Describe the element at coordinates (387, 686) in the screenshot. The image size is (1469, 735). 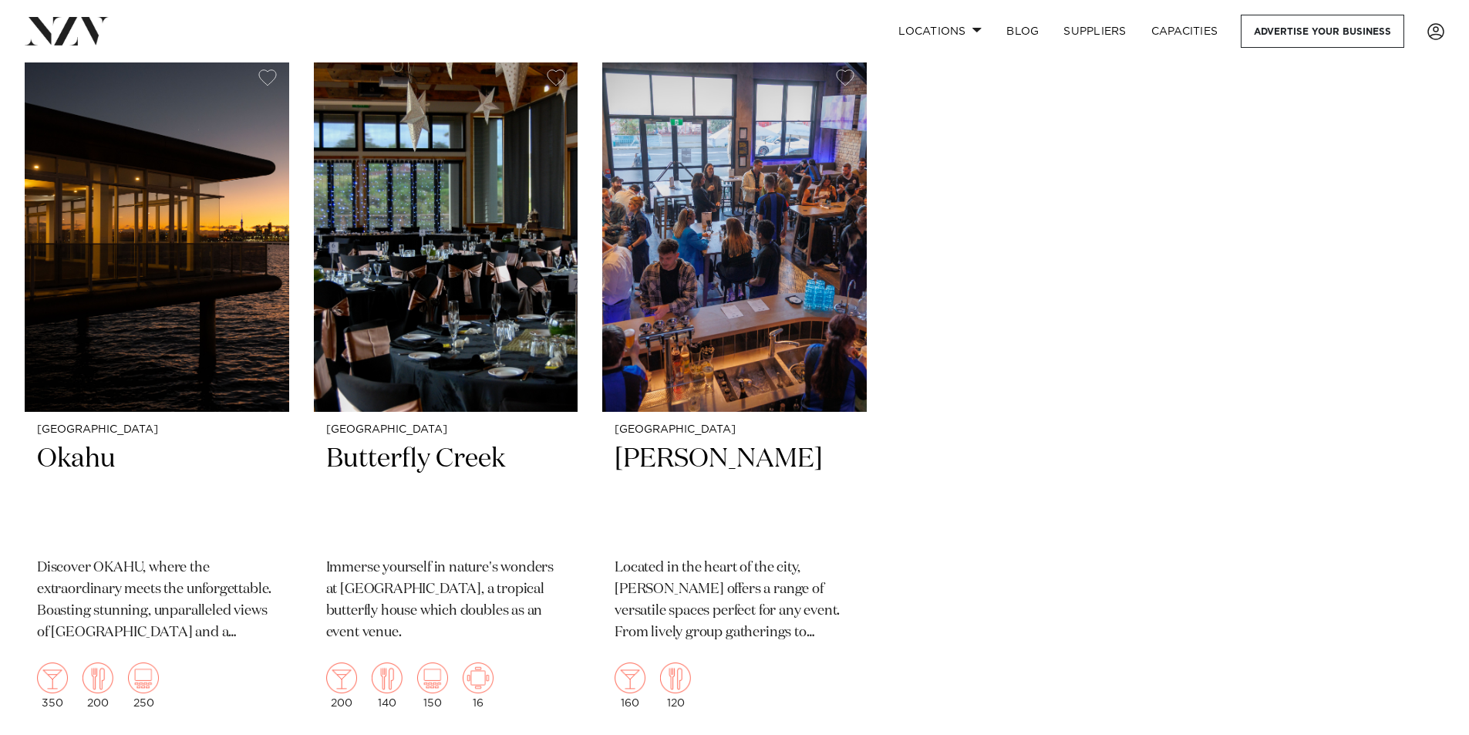
I see `div: 140` at that location.